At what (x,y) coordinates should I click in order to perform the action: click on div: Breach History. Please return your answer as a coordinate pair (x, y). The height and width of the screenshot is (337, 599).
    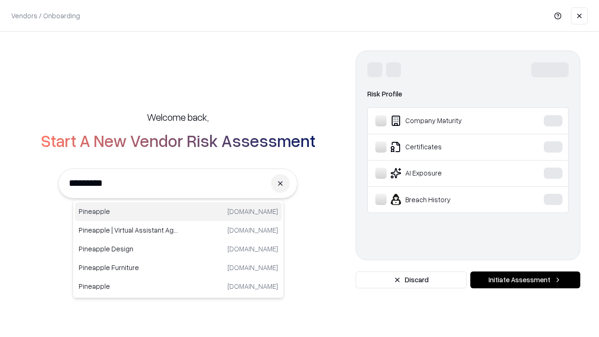
    Looking at the image, I should click on (445, 199).